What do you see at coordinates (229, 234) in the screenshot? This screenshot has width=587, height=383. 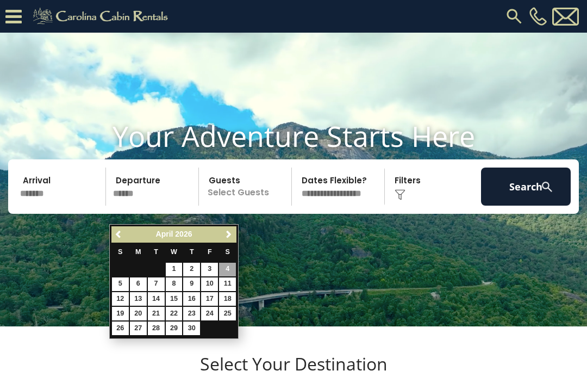 I see `span: Next` at bounding box center [229, 234].